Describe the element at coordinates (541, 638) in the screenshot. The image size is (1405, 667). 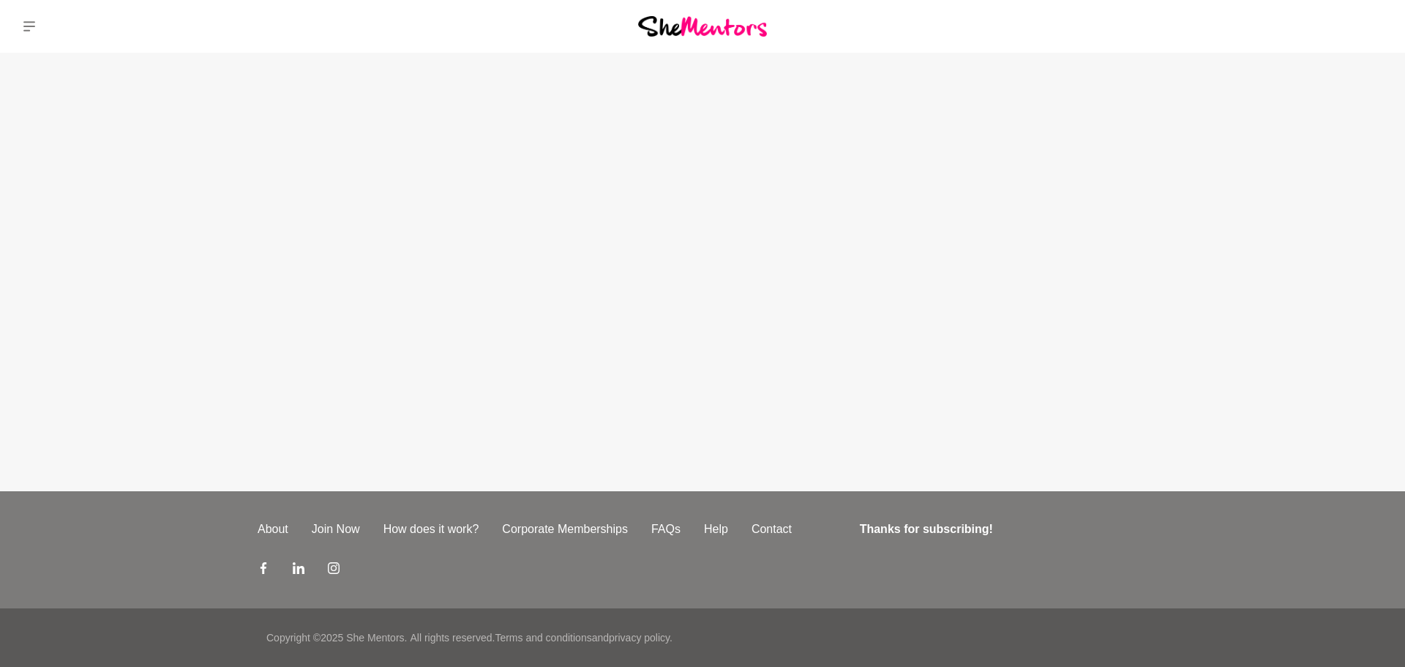
I see `p: All rights reserved. and .` at that location.